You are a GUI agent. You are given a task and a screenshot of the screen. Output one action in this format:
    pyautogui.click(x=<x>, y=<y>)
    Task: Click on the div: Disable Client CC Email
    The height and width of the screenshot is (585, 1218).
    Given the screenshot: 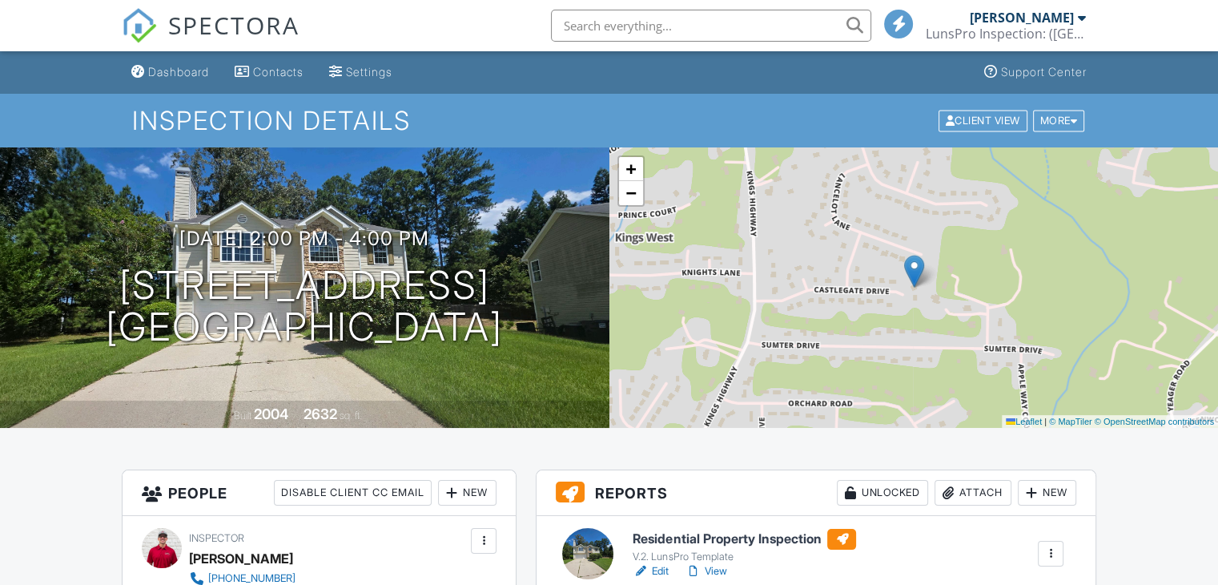 What is the action you would take?
    pyautogui.click(x=352, y=493)
    